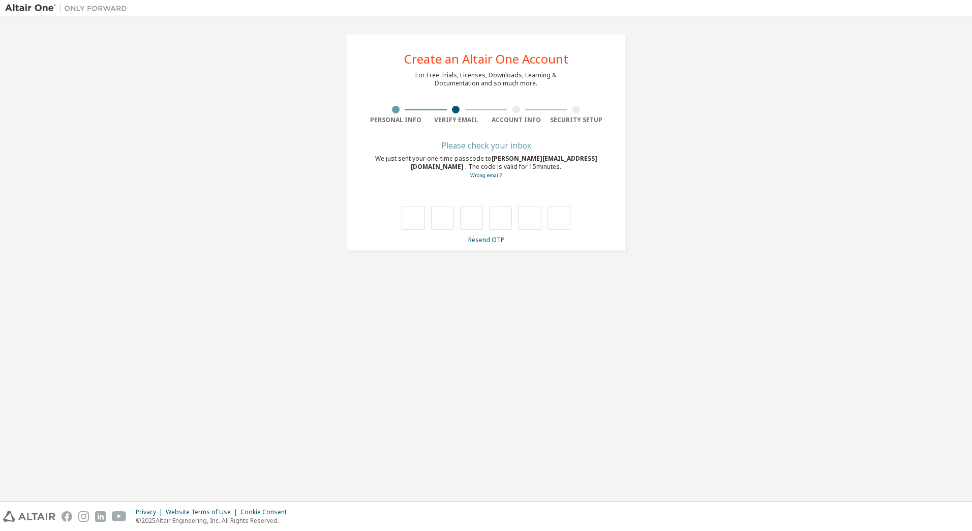  Describe the element at coordinates (203, 512) in the screenshot. I see `div: Website Terms of Use` at that location.